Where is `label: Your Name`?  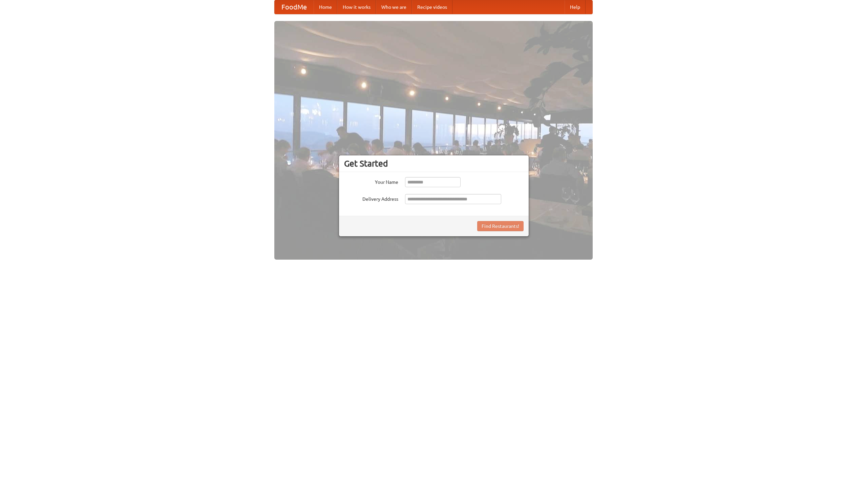 label: Your Name is located at coordinates (371, 181).